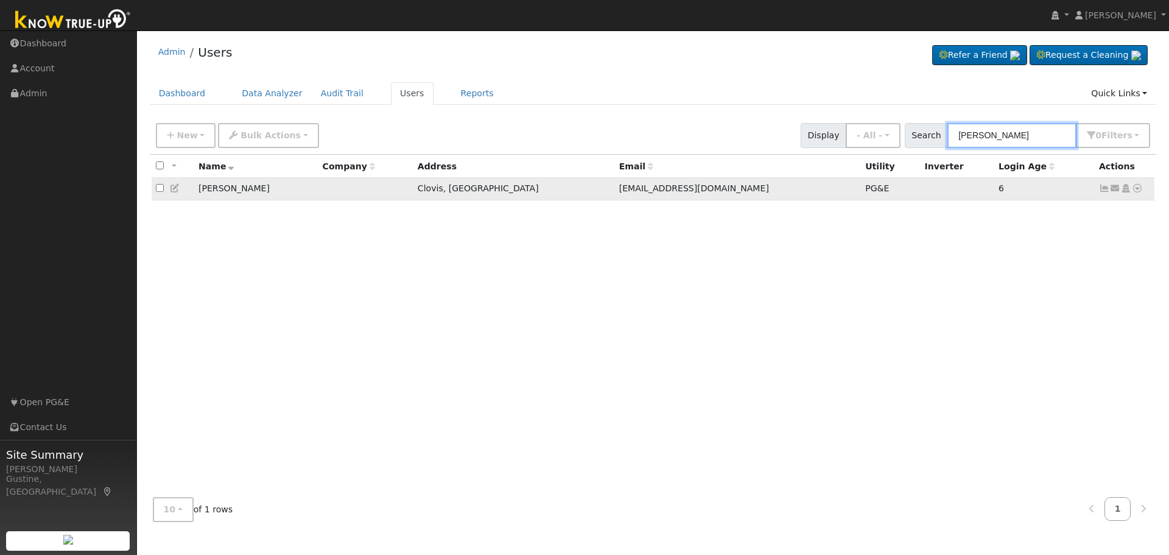 This screenshot has height=555, width=1169. I want to click on a: Admin, so click(172, 52).